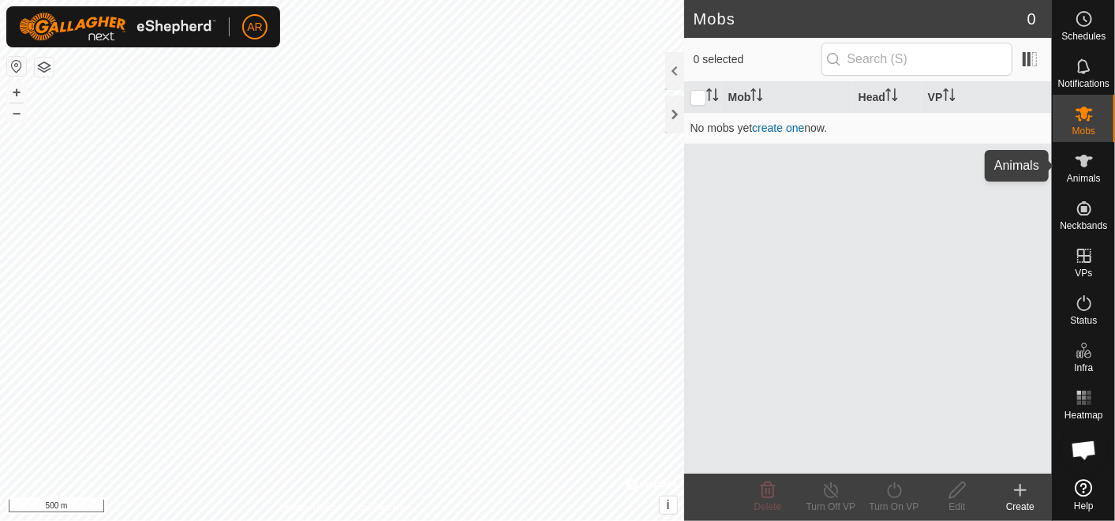  Describe the element at coordinates (758, 59) in the screenshot. I see `span: 0 selected` at that location.